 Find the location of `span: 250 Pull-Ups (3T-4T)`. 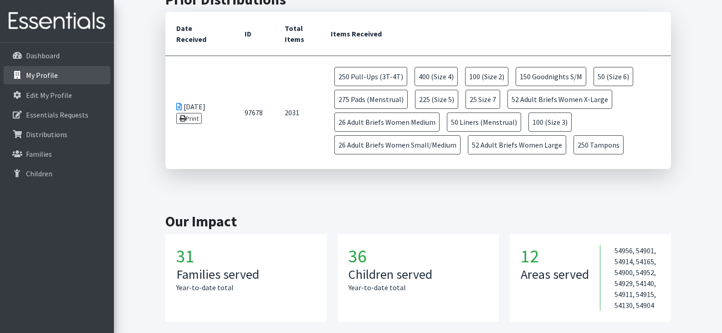

span: 250 Pull-Ups (3T-4T) is located at coordinates (371, 76).